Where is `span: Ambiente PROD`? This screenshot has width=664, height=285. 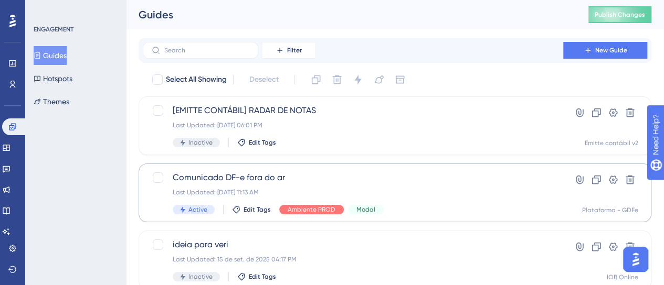 span: Ambiente PROD is located at coordinates (311, 210).